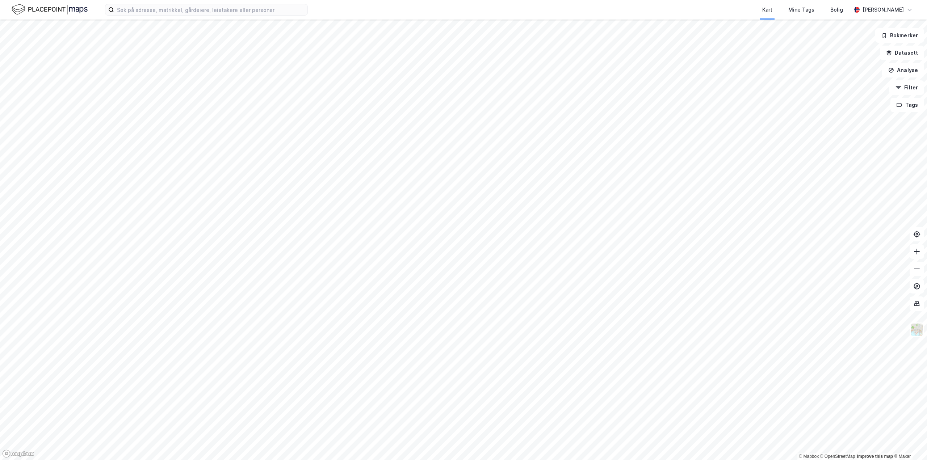  Describe the element at coordinates (211, 10) in the screenshot. I see `input: Søk på adresse, matrikkel, gårdeiere, leietakere eller personer` at that location.